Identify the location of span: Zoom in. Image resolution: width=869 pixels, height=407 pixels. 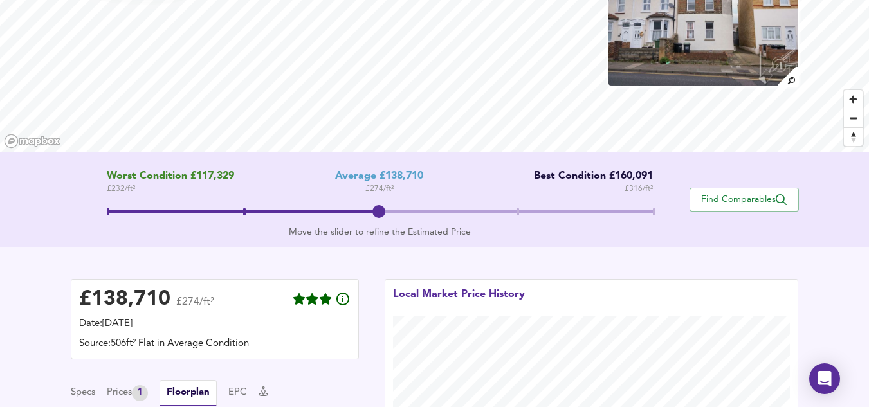
(853, 99).